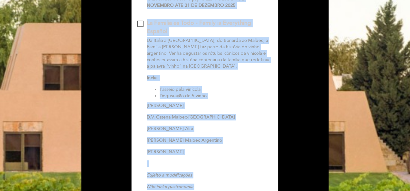 The height and width of the screenshot is (191, 410). I want to click on em: Não inclui gastronomia, so click(170, 186).